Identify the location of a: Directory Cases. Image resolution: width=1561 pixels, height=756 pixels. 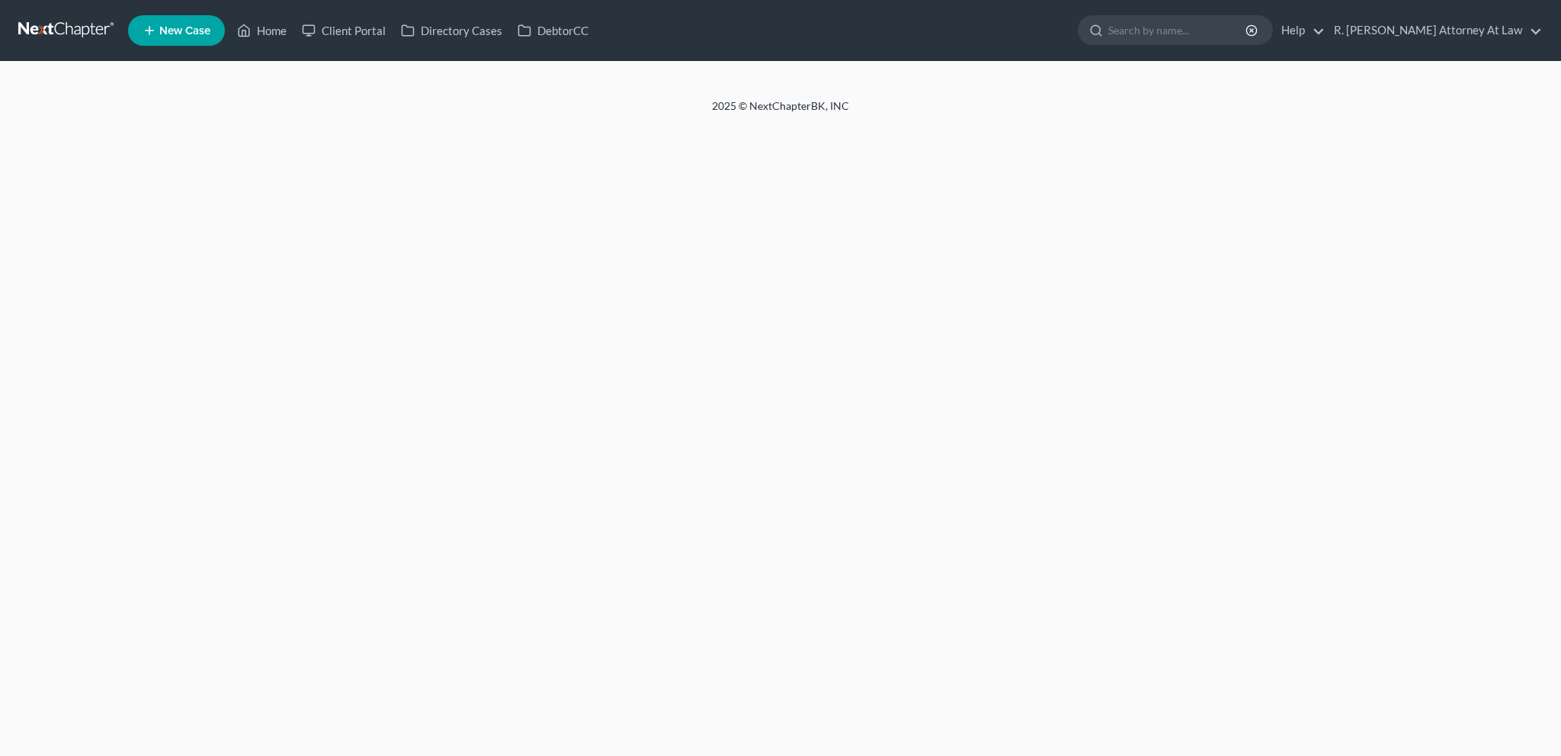
(451, 30).